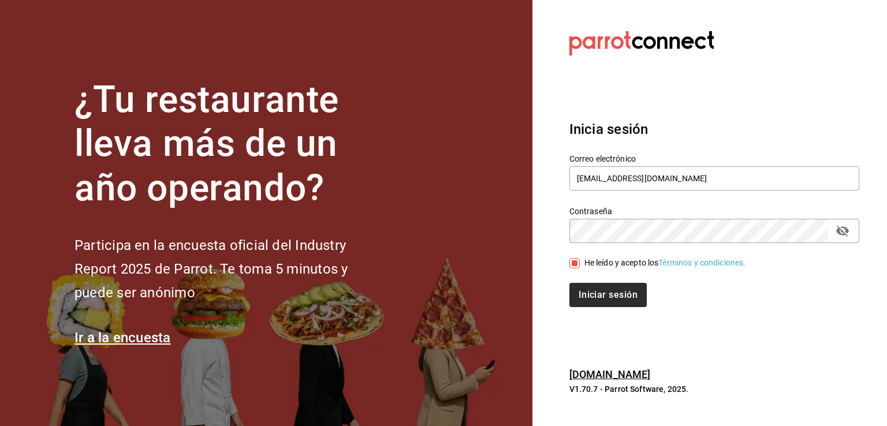 The image size is (887, 426). Describe the element at coordinates (842, 231) in the screenshot. I see `button: passwordField` at that location.